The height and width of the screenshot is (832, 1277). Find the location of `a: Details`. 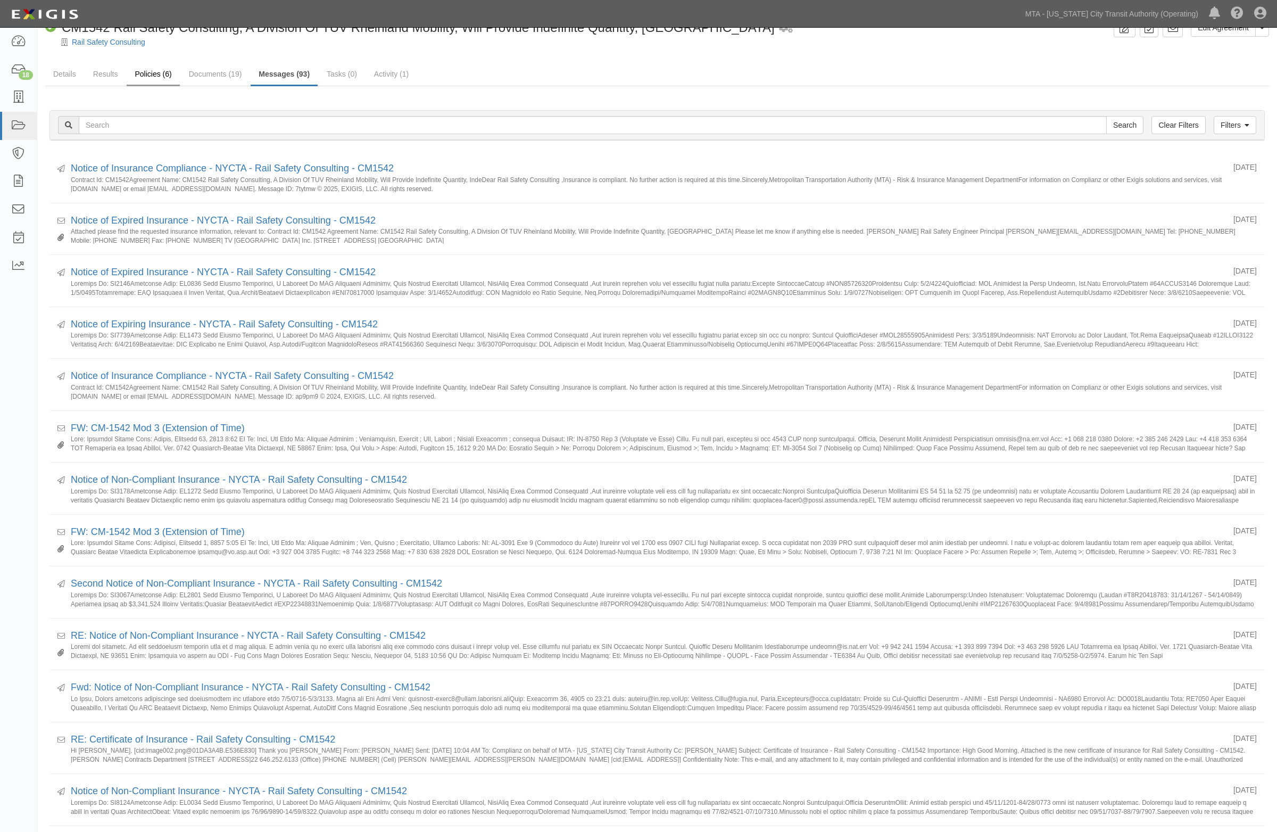

a: Details is located at coordinates (64, 74).